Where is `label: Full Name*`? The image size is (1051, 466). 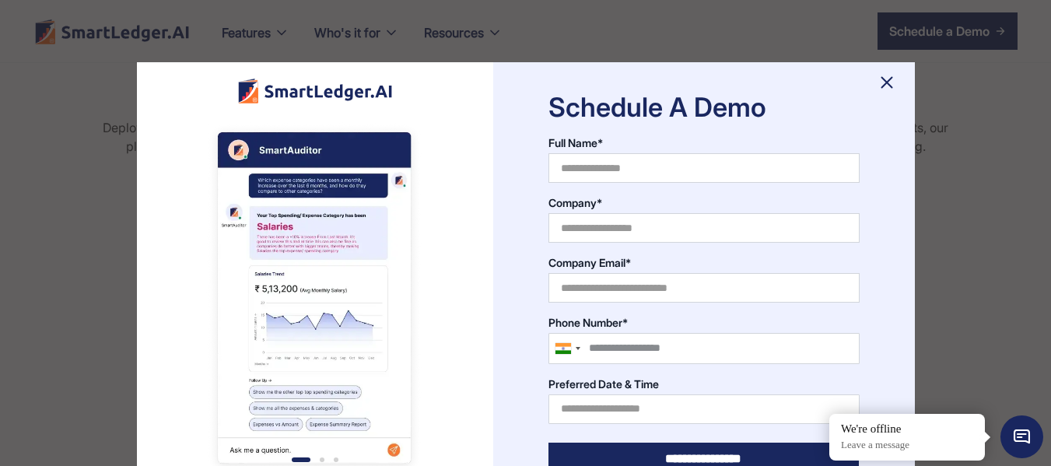
label: Full Name* is located at coordinates (704, 142).